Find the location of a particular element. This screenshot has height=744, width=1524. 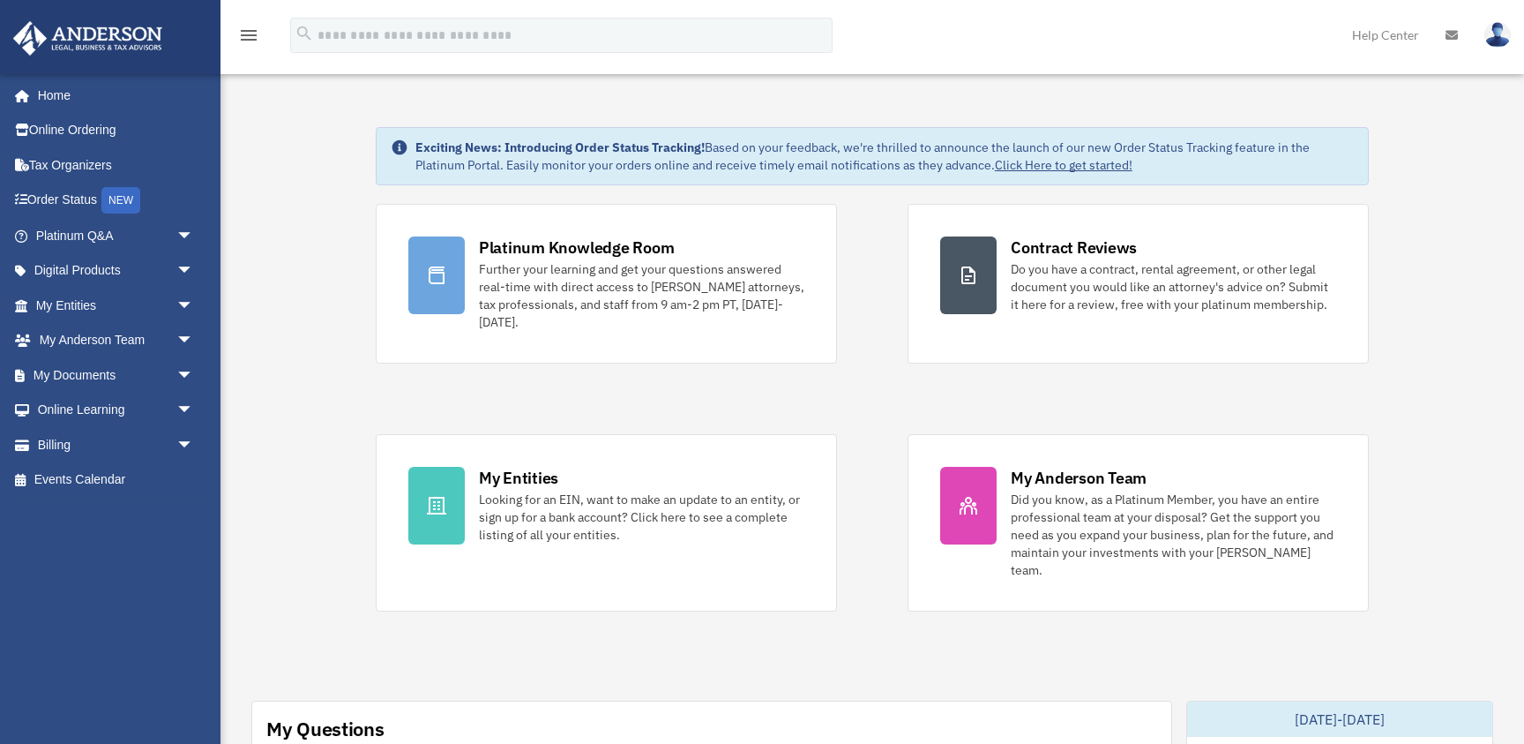

a: Events Calendar is located at coordinates (116, 480).